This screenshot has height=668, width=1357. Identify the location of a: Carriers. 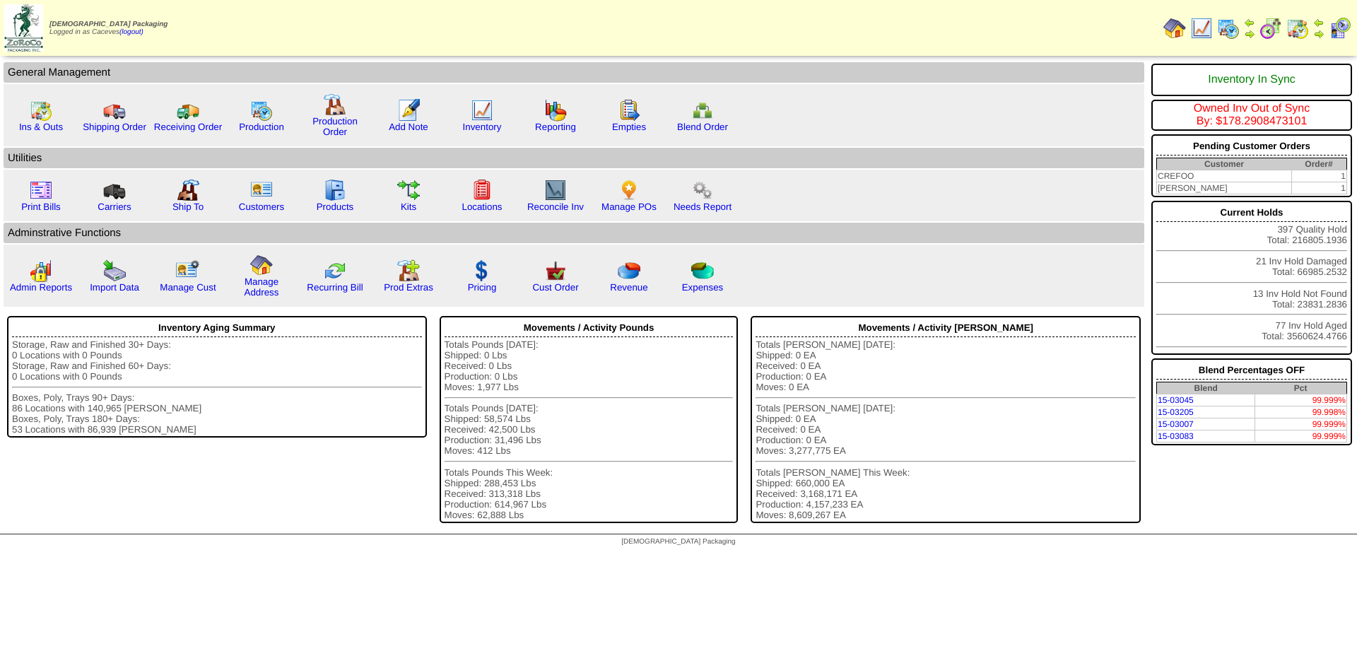
(114, 206).